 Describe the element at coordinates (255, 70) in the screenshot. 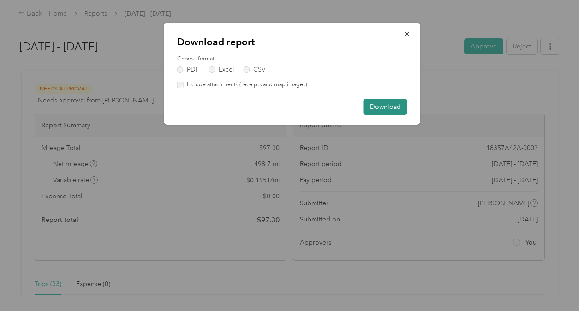

I see `label: CSV` at that location.